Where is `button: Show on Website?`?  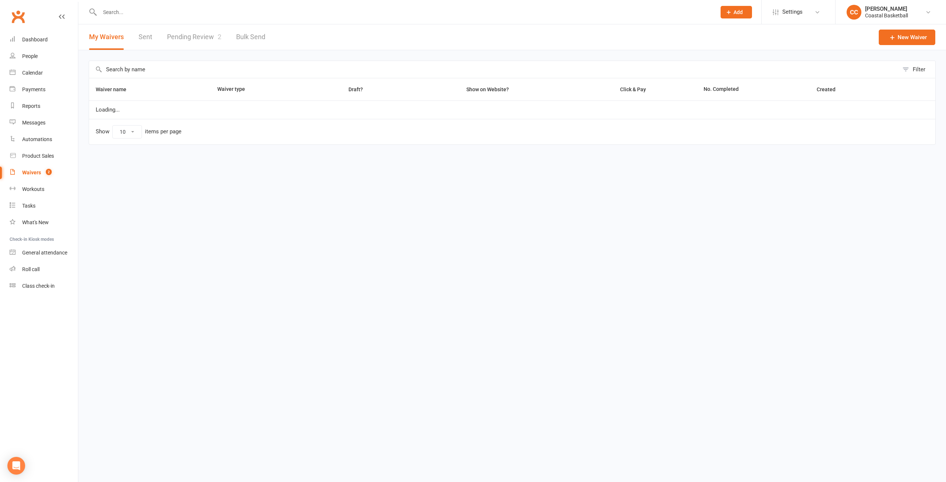 button: Show on Website? is located at coordinates (488, 89).